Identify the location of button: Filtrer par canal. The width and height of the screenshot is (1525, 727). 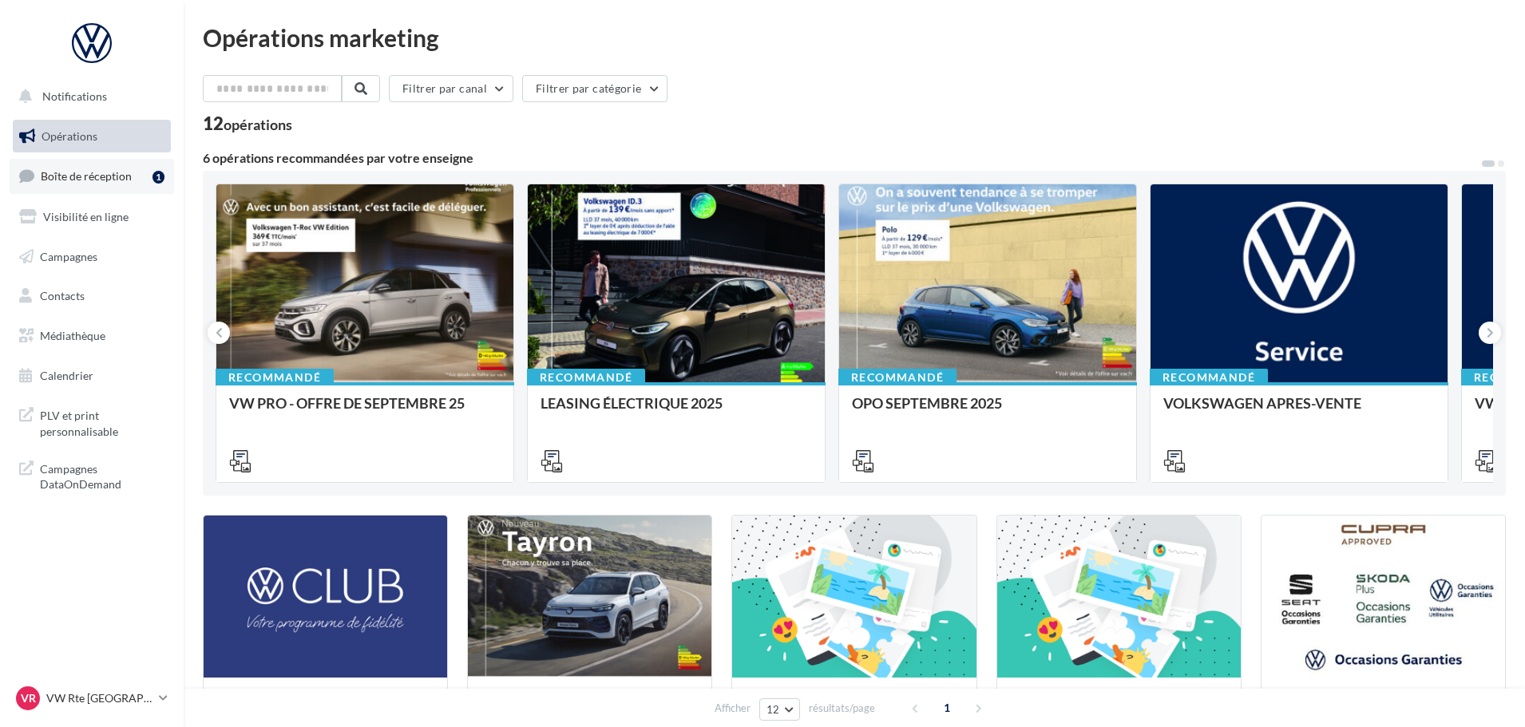
(451, 89).